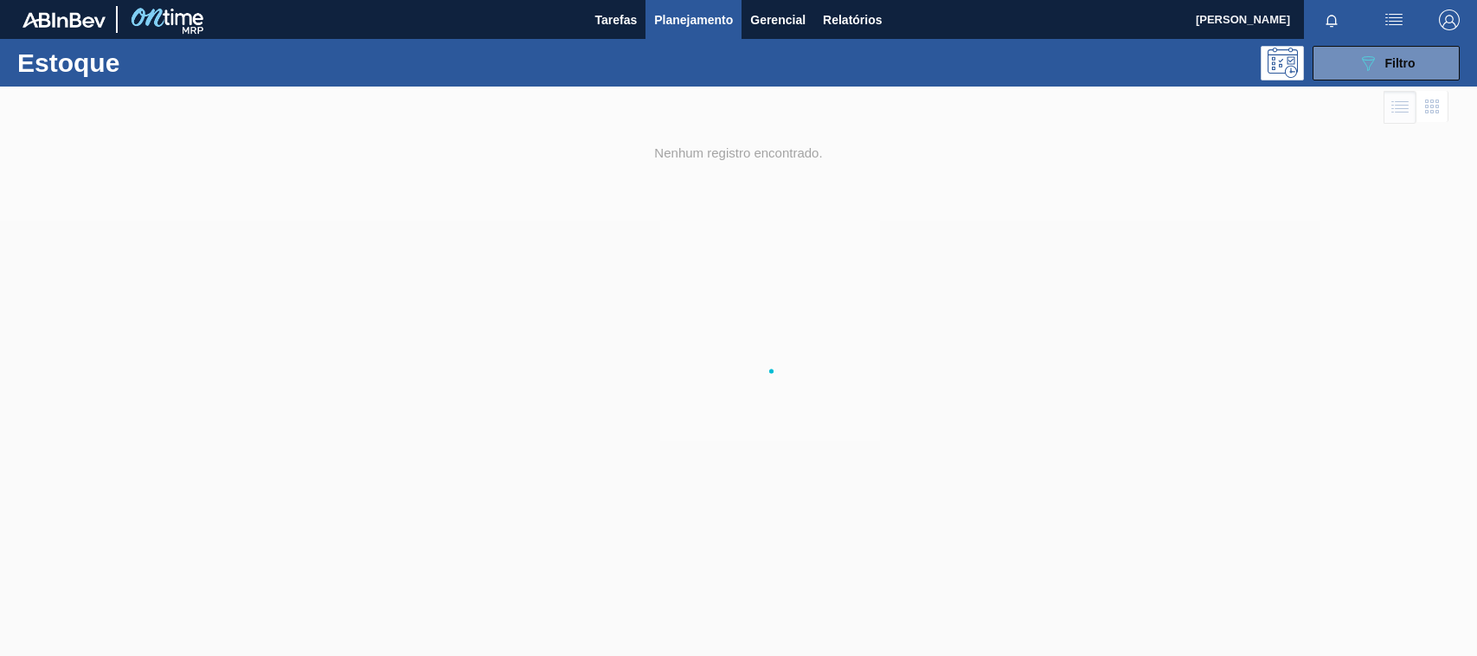 The image size is (1477, 656). I want to click on img: TNhmsLtSVTkK8tSr43FrP2fwEKptu5GPRR3wAAAABJRU5ErkJggg==, so click(64, 20).